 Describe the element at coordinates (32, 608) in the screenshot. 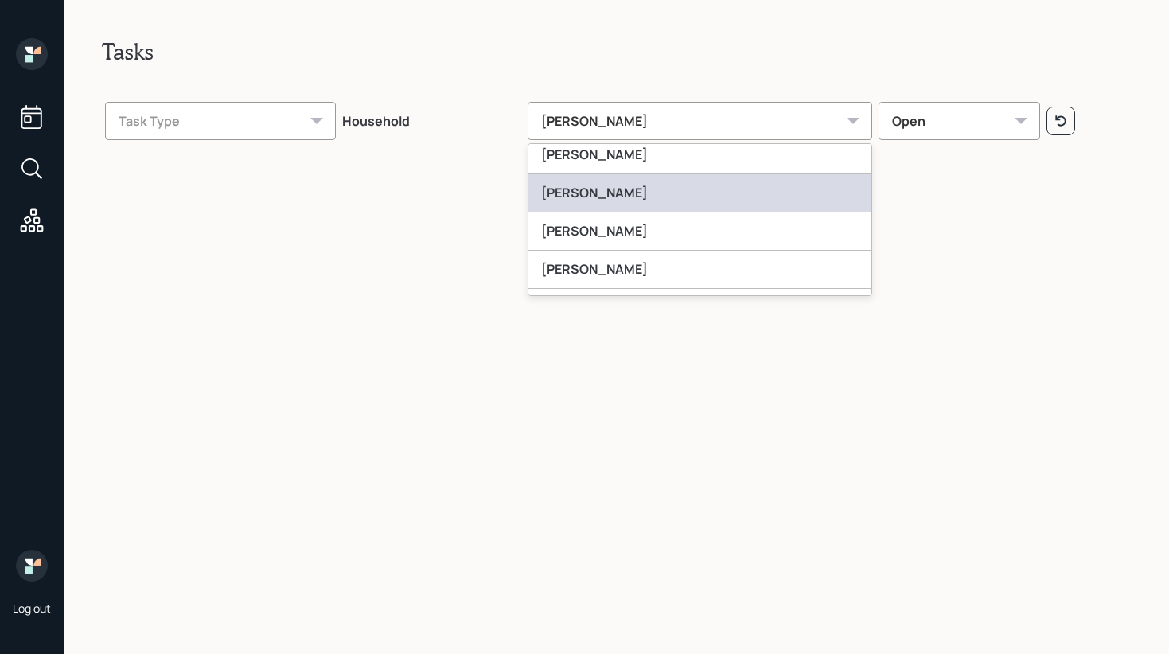

I see `div: Log out` at that location.